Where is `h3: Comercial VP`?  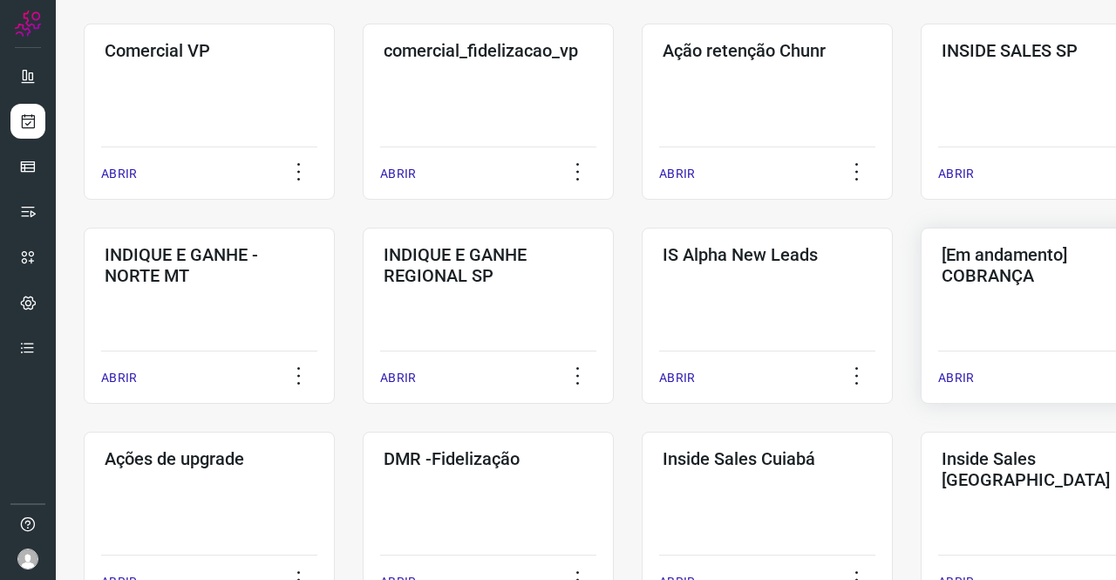 h3: Comercial VP is located at coordinates (209, 51).